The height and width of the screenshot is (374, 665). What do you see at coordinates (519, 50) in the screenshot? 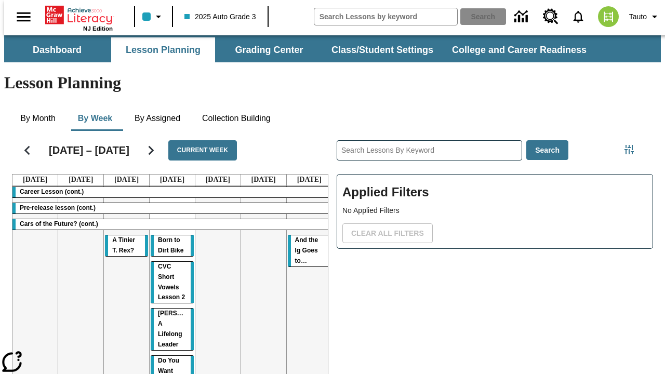
I see `button: College and Career Readiness` at bounding box center [519, 50].